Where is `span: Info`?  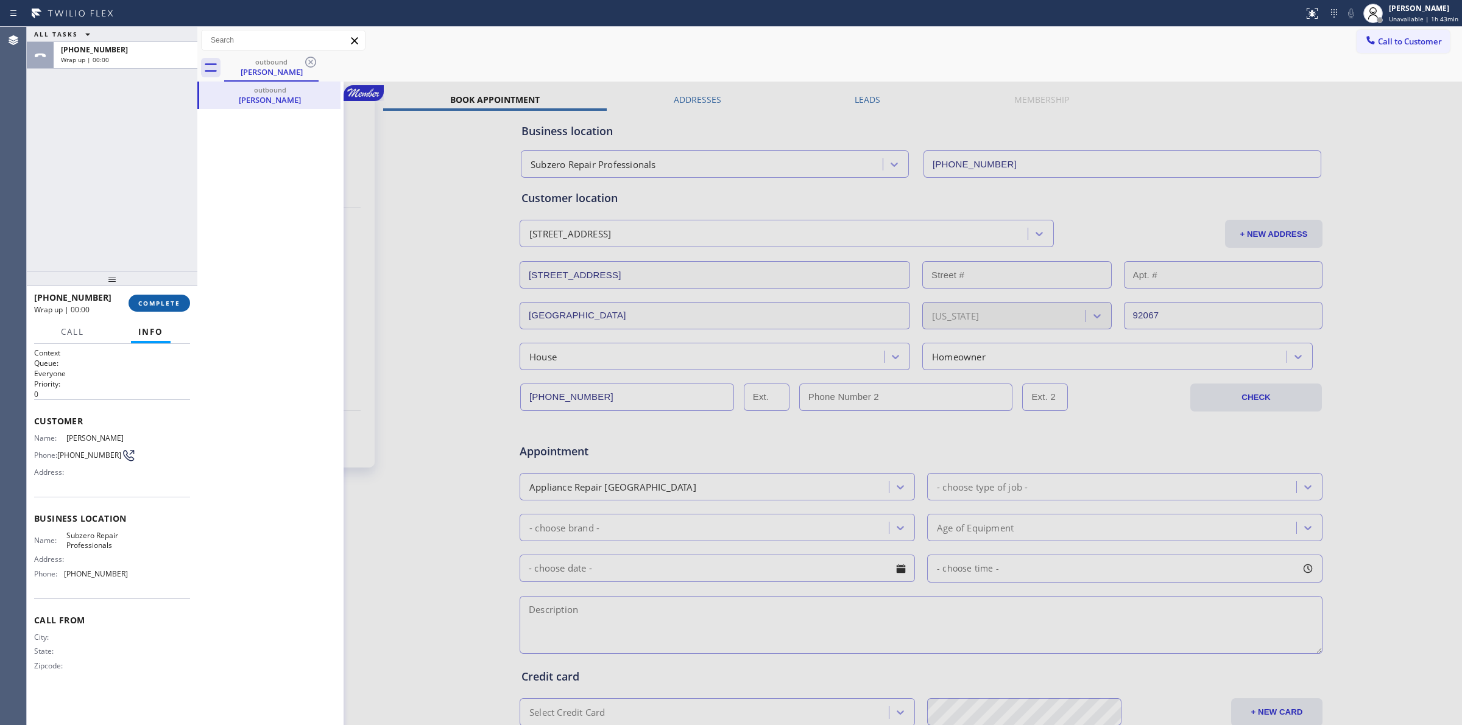 span: Info is located at coordinates (150, 332).